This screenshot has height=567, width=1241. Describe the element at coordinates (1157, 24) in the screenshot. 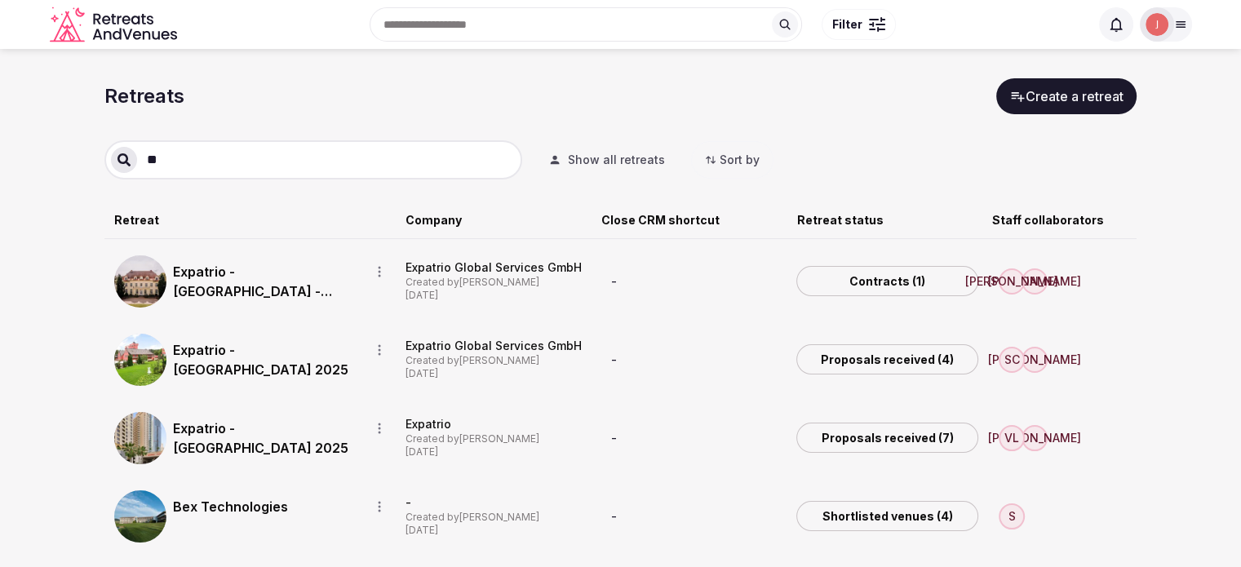

I see `img: Joanna Asiukiewicz` at that location.